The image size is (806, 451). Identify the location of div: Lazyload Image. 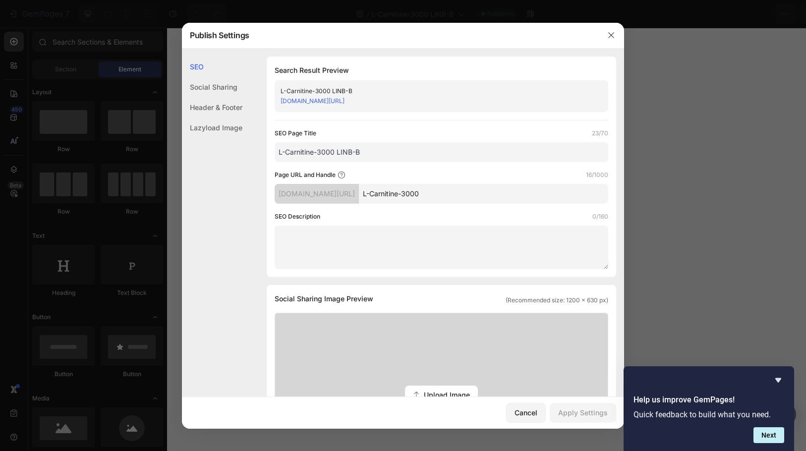
(212, 127).